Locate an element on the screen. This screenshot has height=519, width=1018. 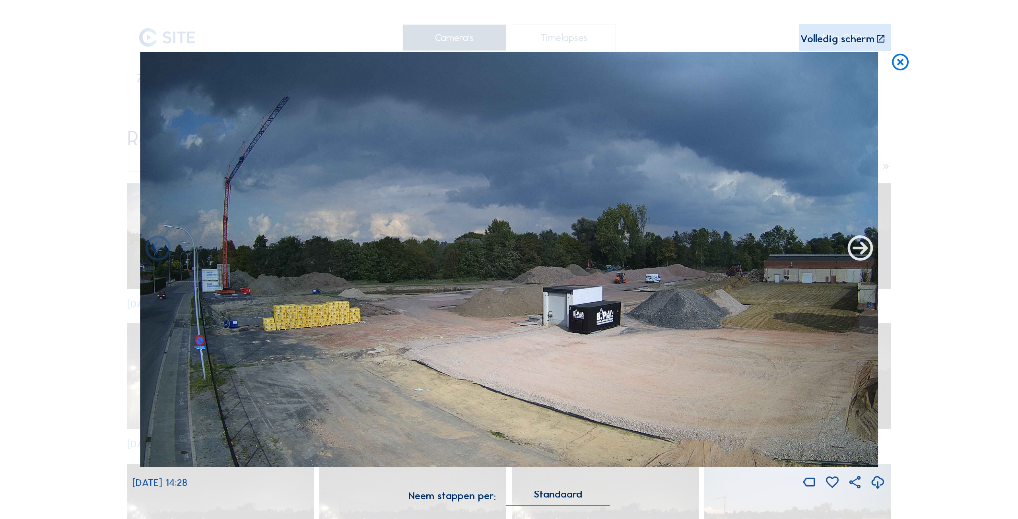
i: Back is located at coordinates (860, 249).